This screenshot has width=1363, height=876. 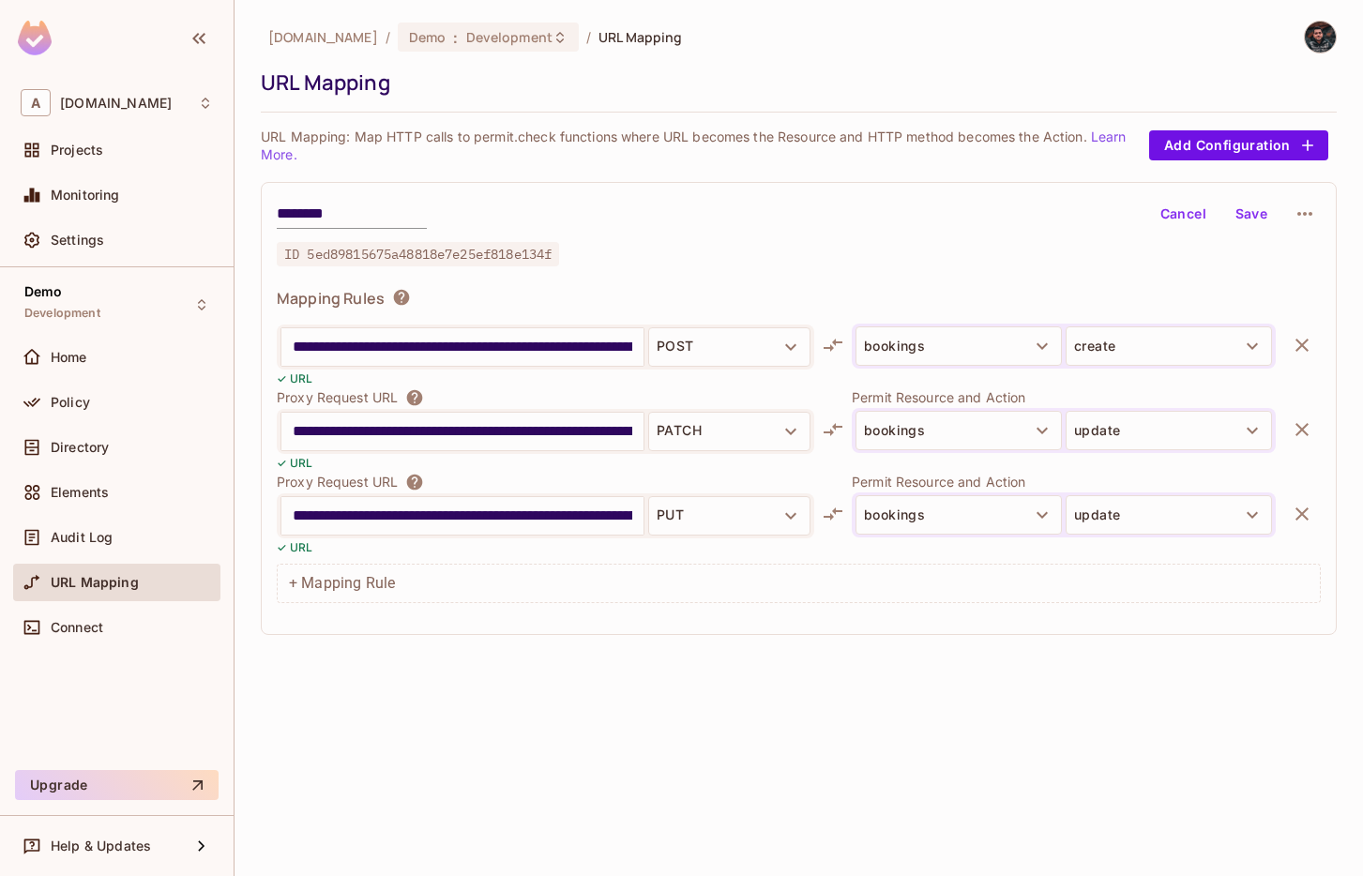 I want to click on span: Home, so click(x=68, y=357).